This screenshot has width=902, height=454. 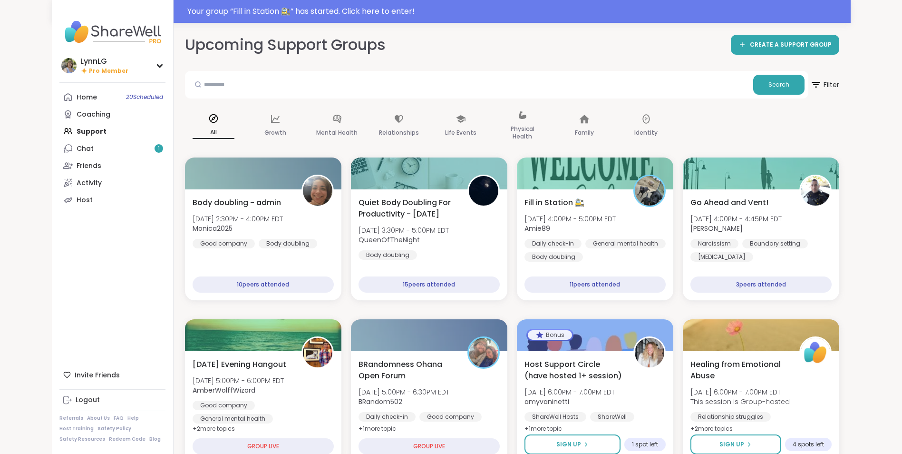 I want to click on p: Identity, so click(x=646, y=133).